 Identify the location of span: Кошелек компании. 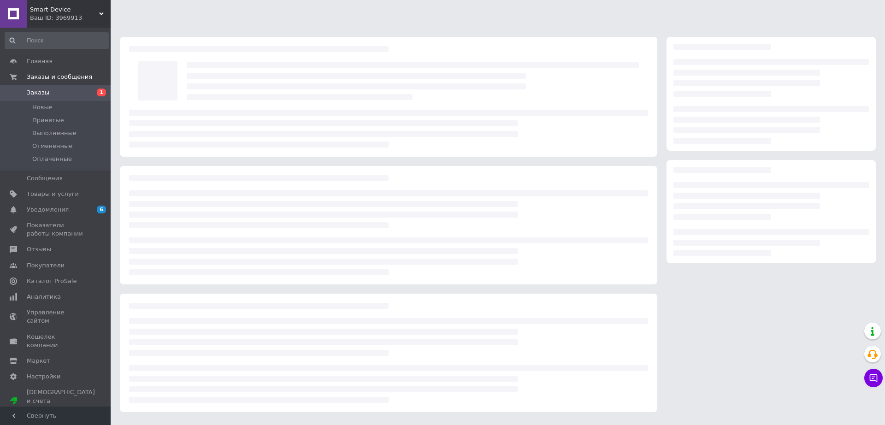
(56, 341).